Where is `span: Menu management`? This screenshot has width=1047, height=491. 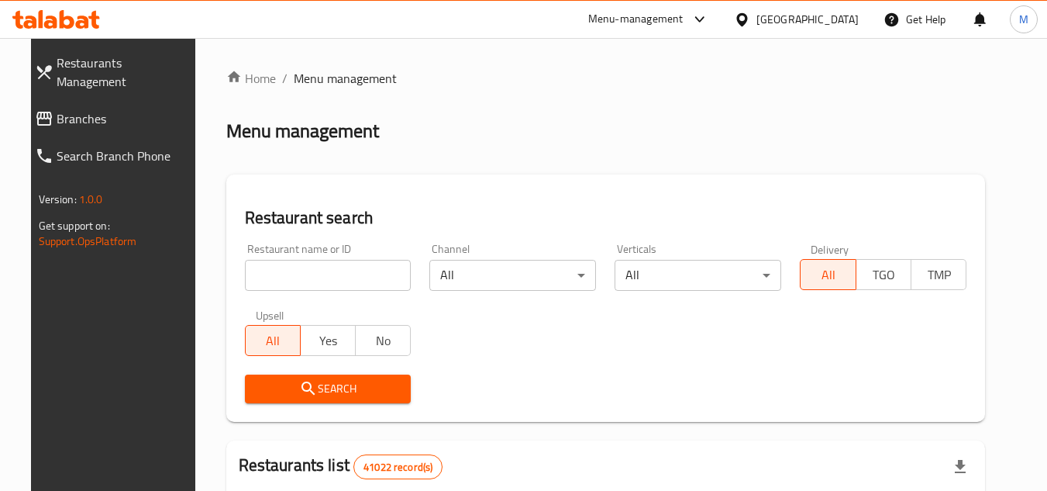
span: Menu management is located at coordinates (345, 78).